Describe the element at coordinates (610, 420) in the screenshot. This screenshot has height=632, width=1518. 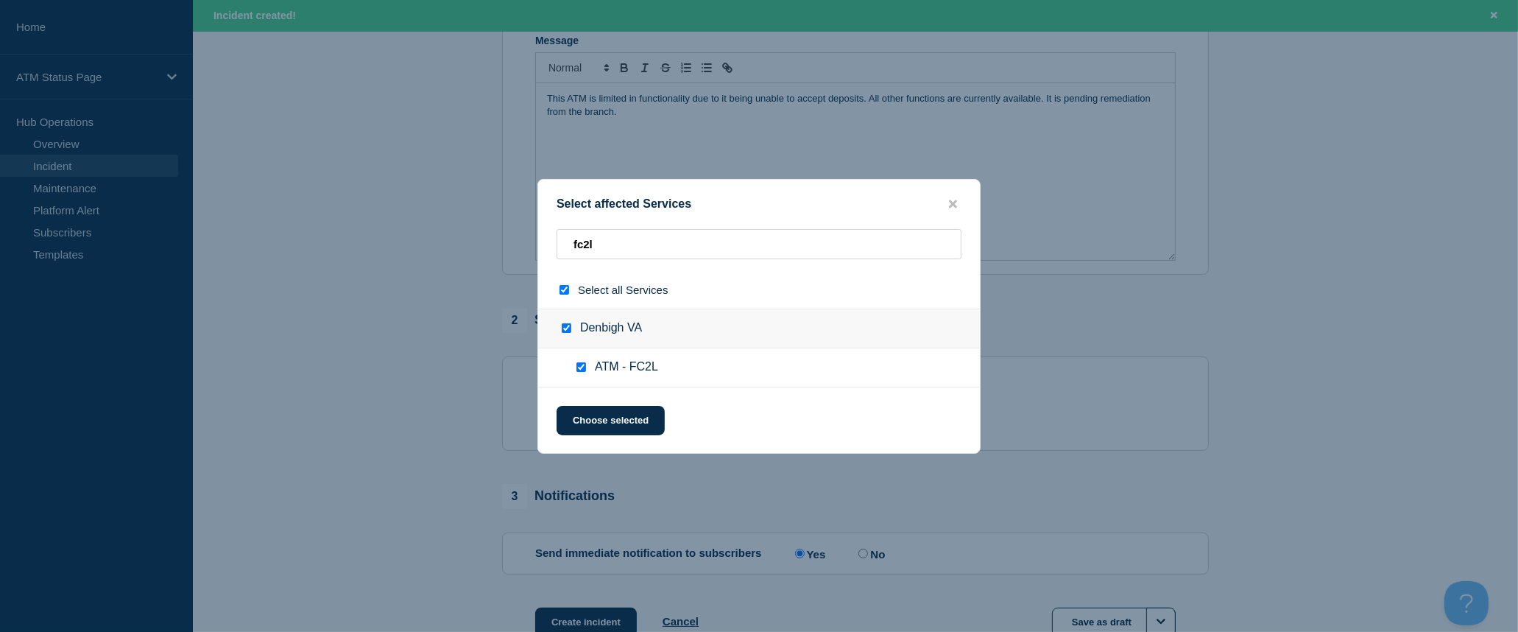
I see `button: Choose selected` at that location.